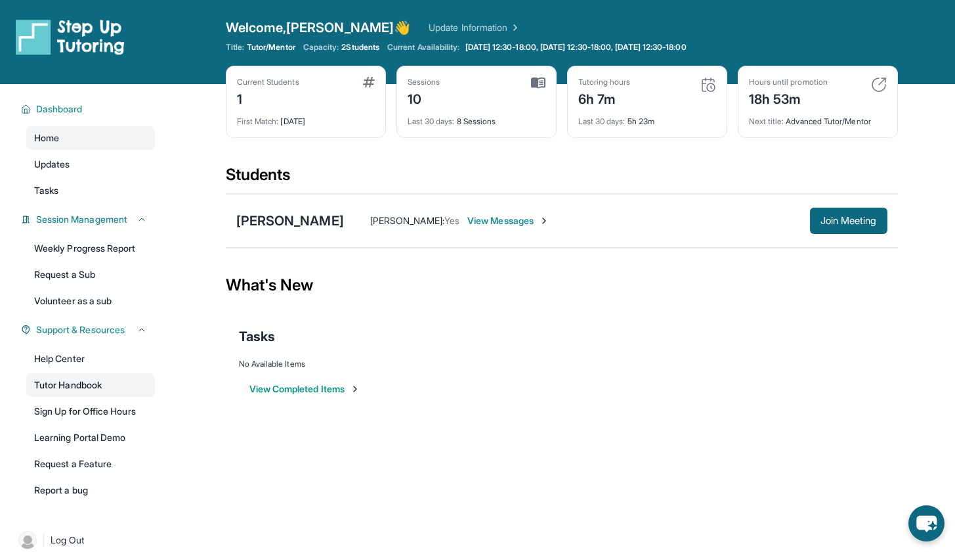 This screenshot has width=955, height=552. Describe the element at coordinates (562, 179) in the screenshot. I see `div: Students` at that location.